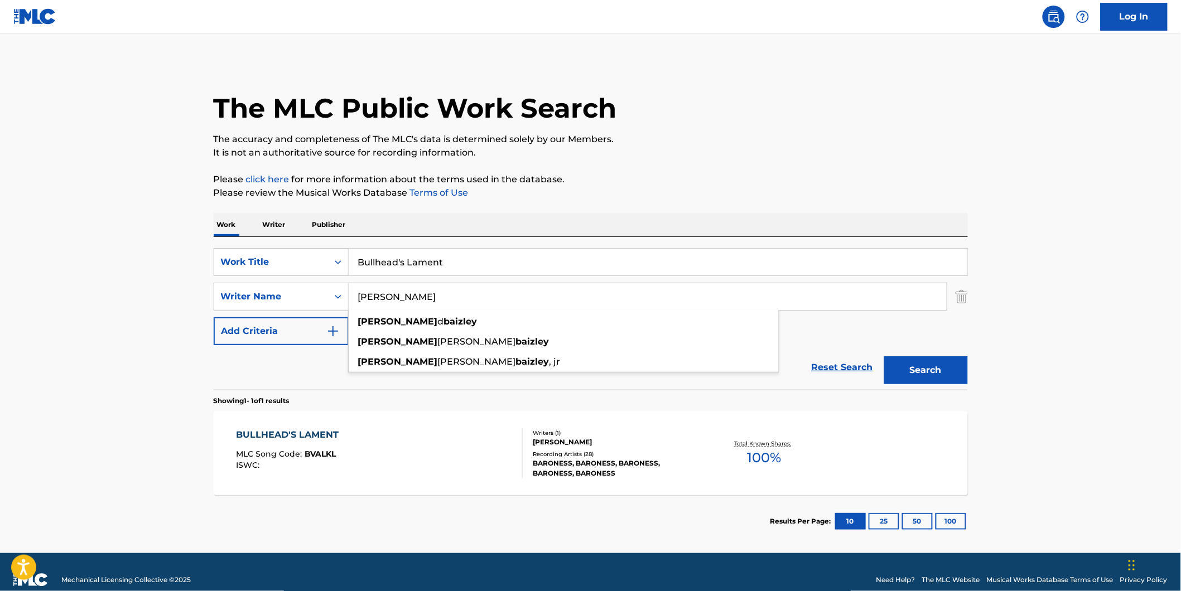 Image resolution: width=1181 pixels, height=591 pixels. What do you see at coordinates (1131, 565) in the screenshot?
I see `div: Drag` at bounding box center [1131, 565].